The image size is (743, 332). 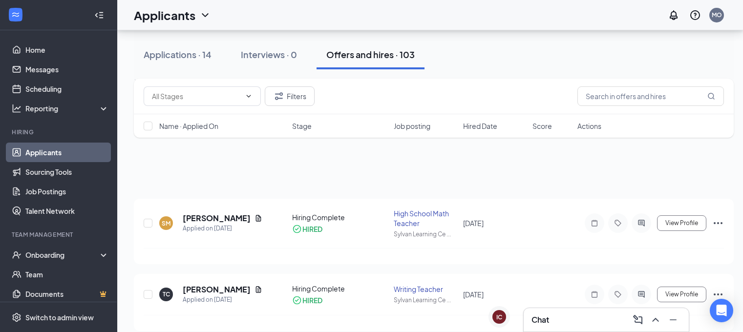 What do you see at coordinates (165, 15) in the screenshot?
I see `h1: Applicants` at bounding box center [165, 15].